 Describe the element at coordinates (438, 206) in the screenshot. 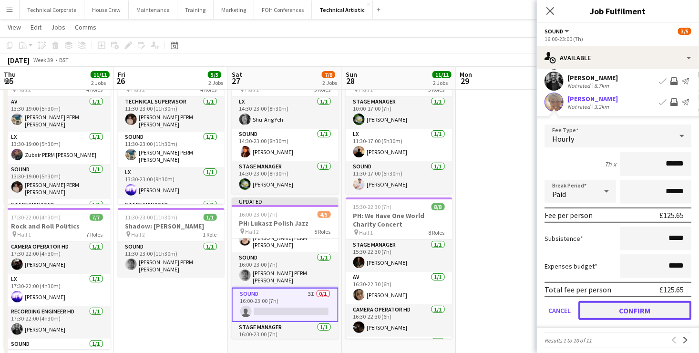

I see `span: 8/8` at that location.